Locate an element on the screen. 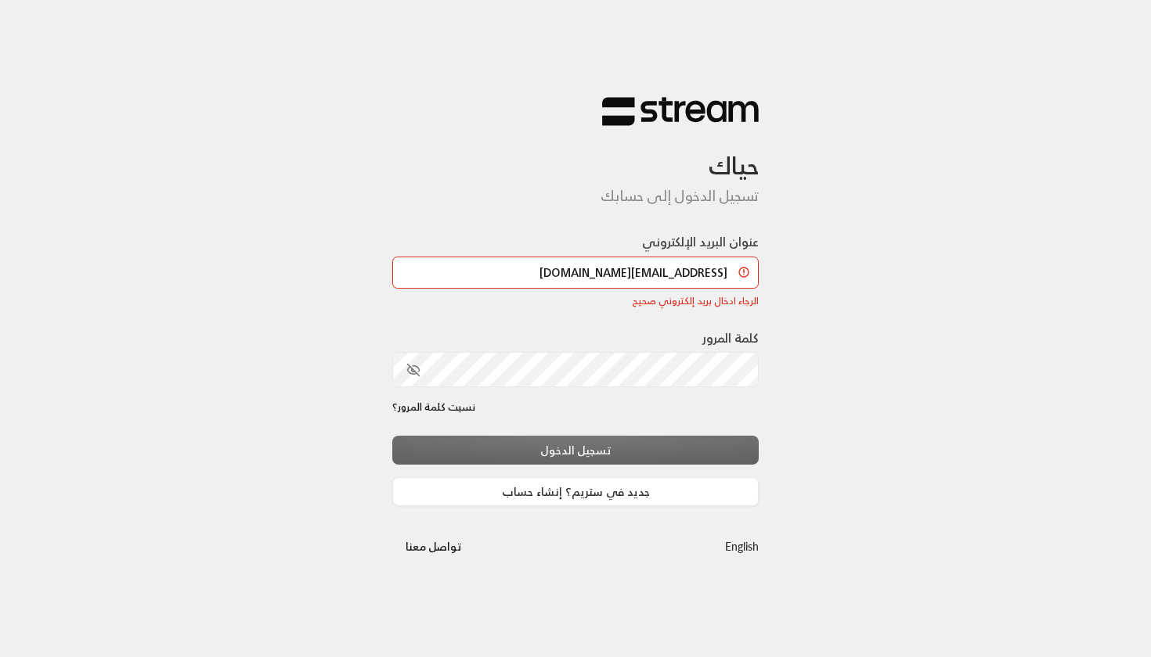  button: تواصل معنا is located at coordinates (433, 546).